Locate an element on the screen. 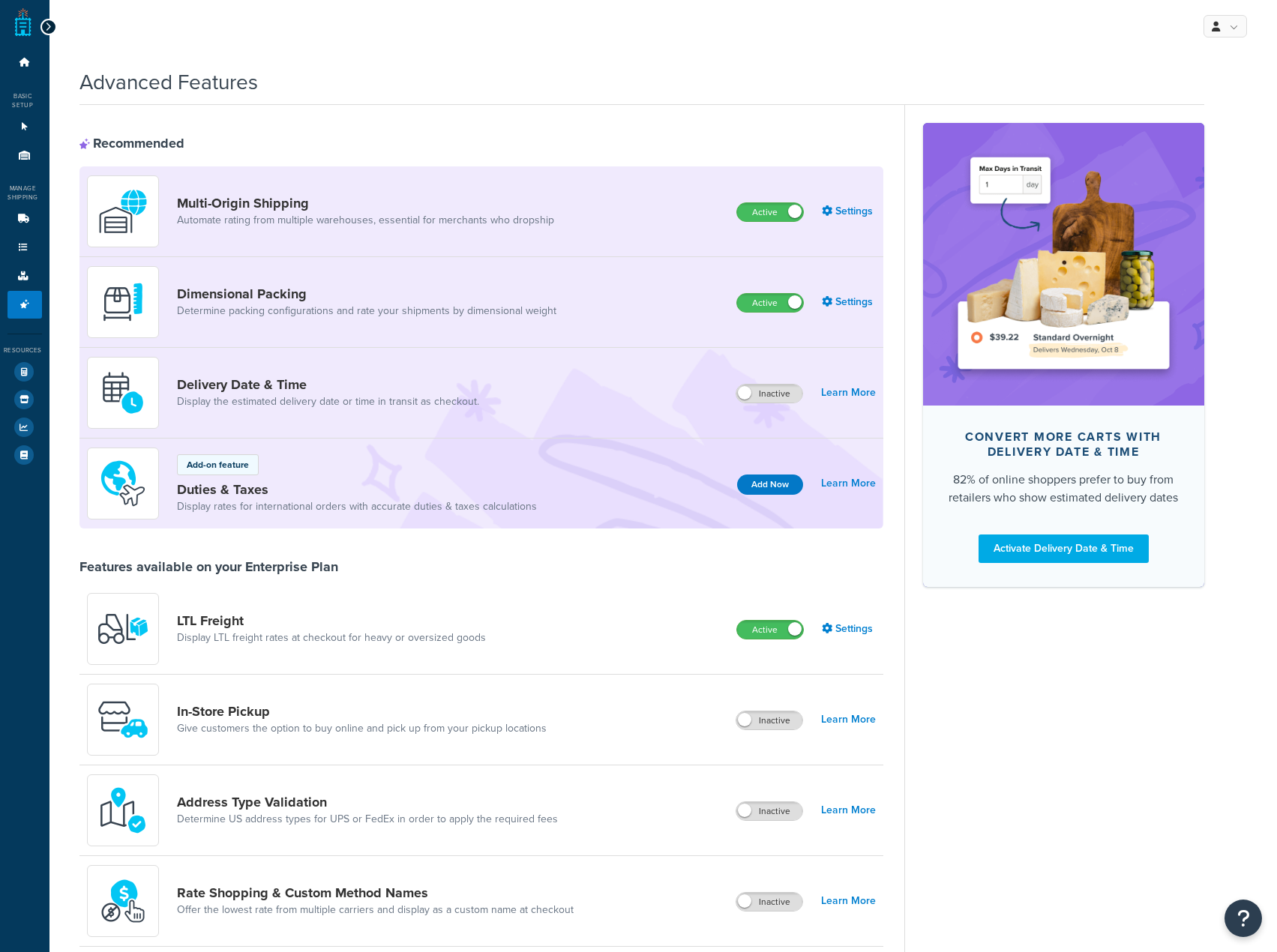  a: Dimensional Packing is located at coordinates (367, 294).